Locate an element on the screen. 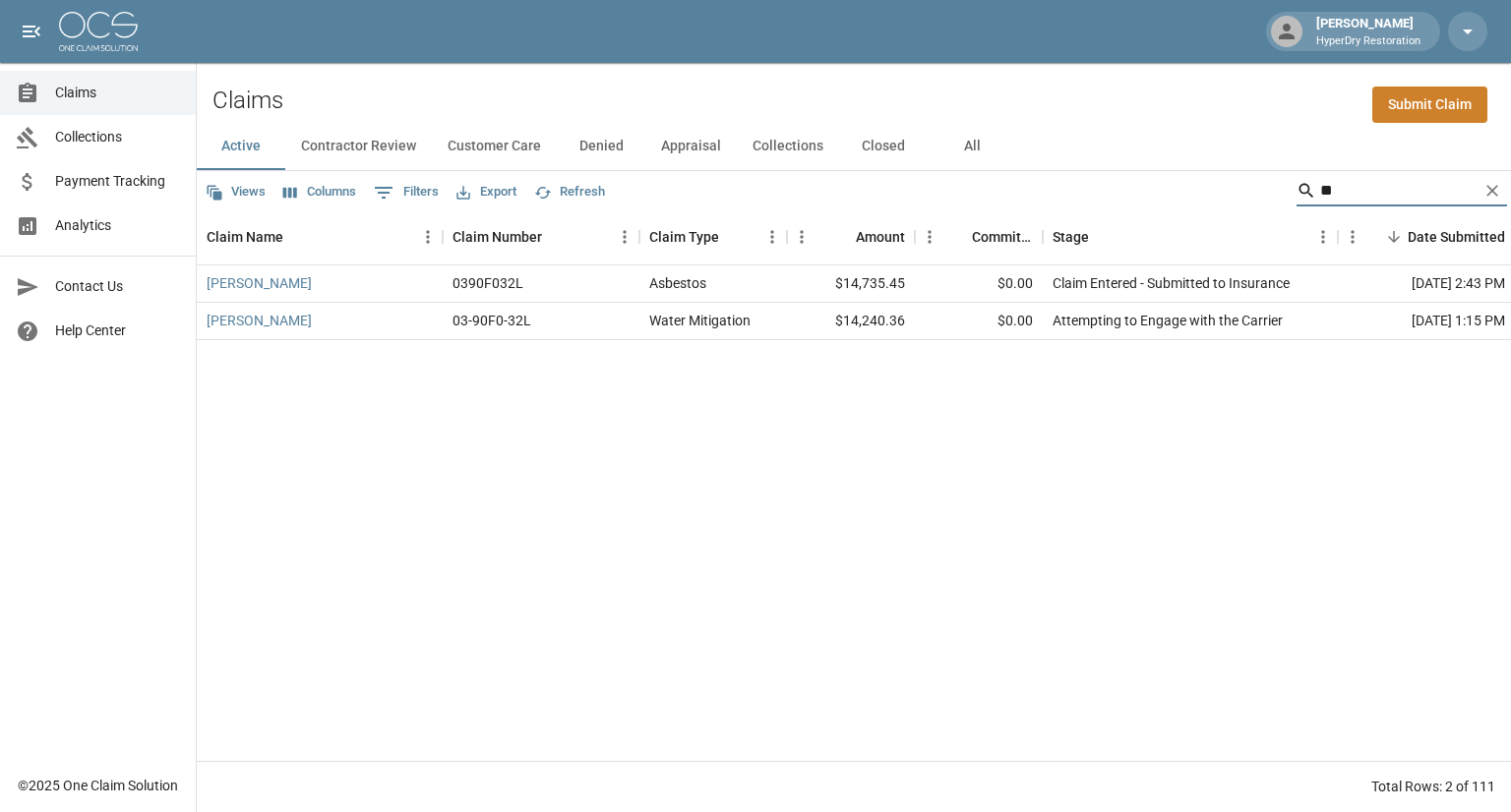  span: Collections is located at coordinates (117, 137).